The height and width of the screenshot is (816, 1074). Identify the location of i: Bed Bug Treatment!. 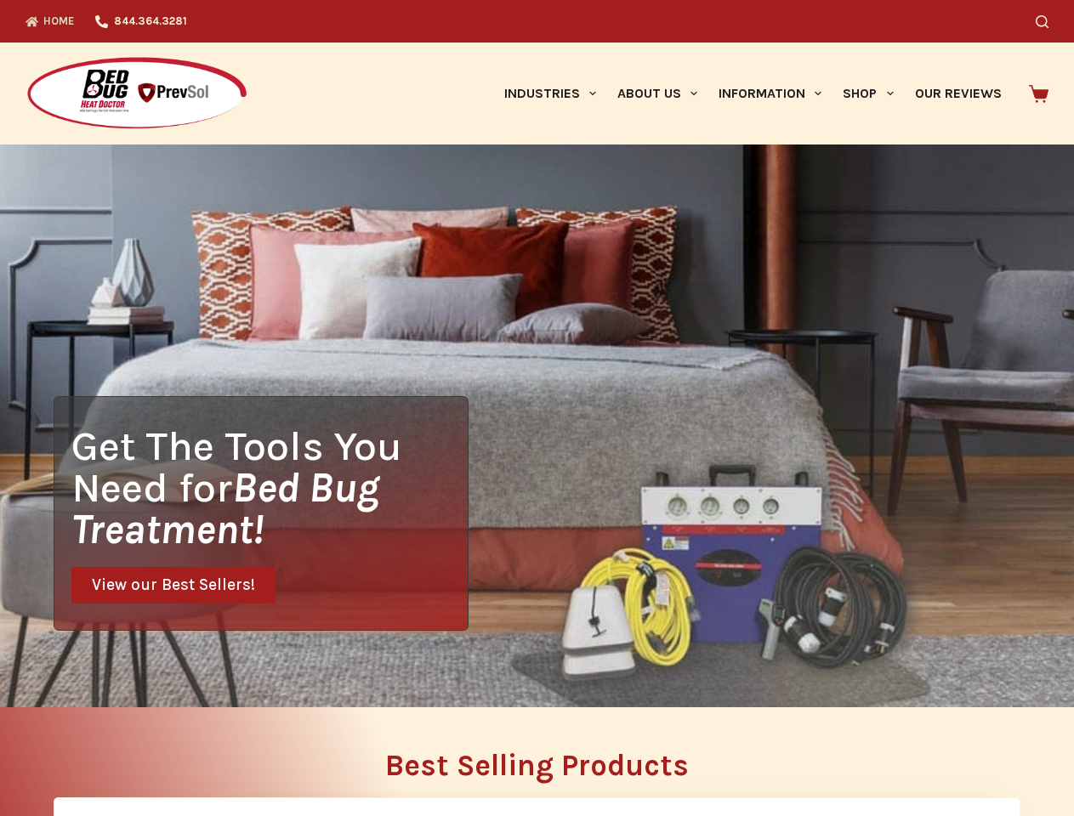
(225, 509).